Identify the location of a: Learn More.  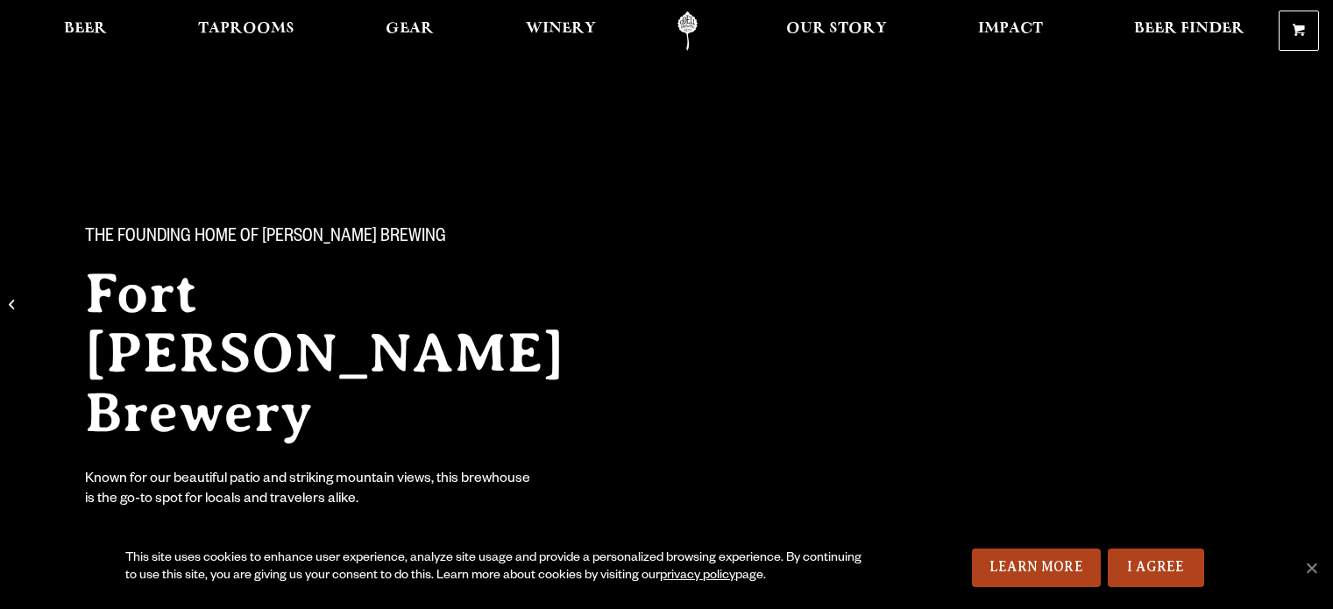
(1036, 568).